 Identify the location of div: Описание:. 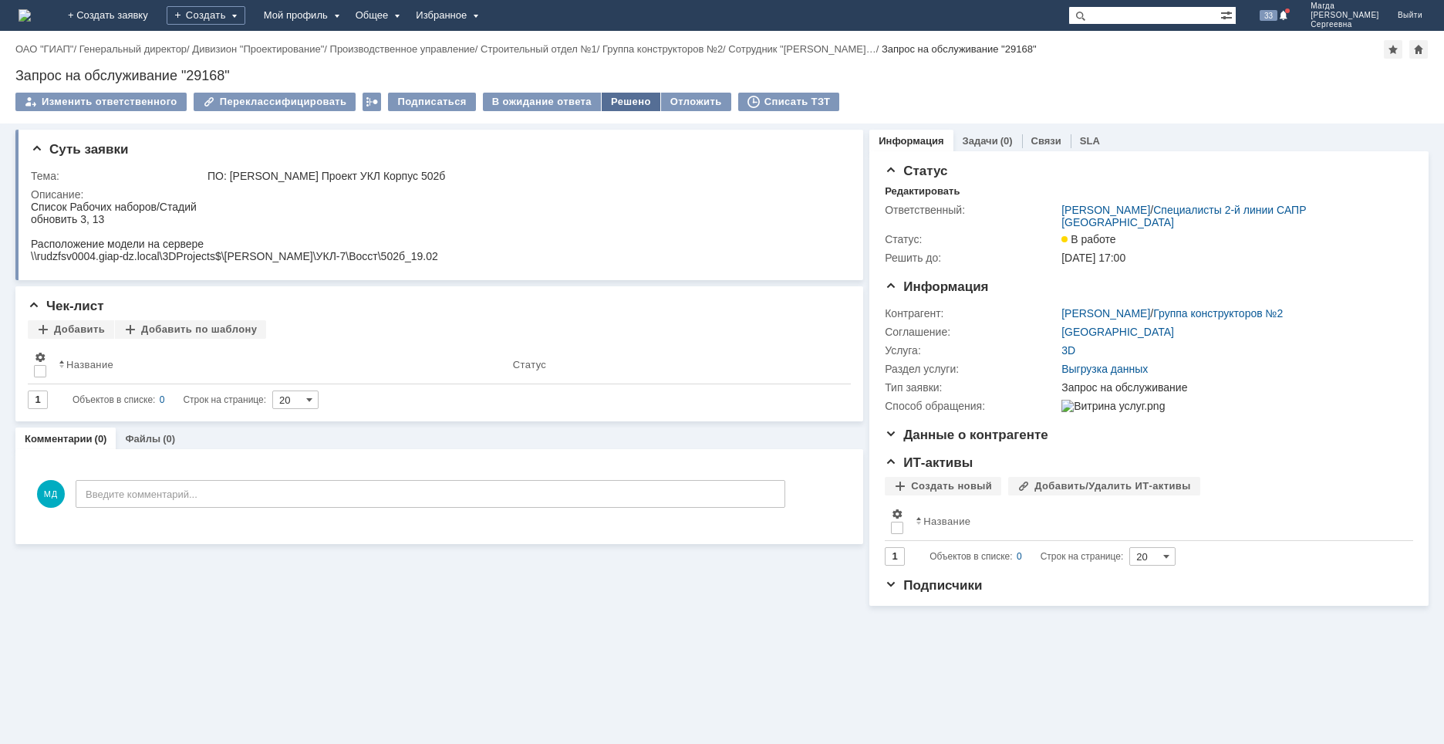
(437, 194).